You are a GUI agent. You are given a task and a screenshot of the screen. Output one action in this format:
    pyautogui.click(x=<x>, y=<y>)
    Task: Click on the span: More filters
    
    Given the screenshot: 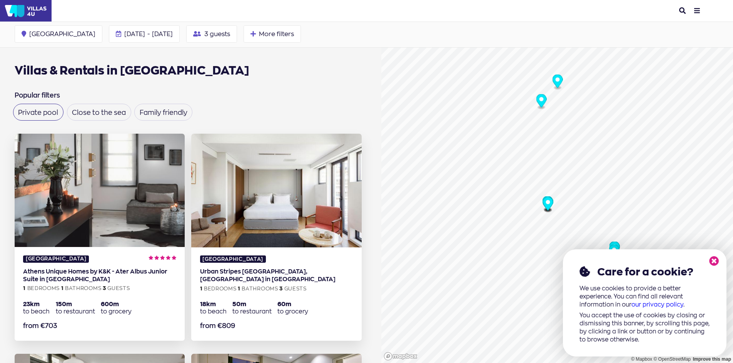 What is the action you would take?
    pyautogui.click(x=276, y=34)
    